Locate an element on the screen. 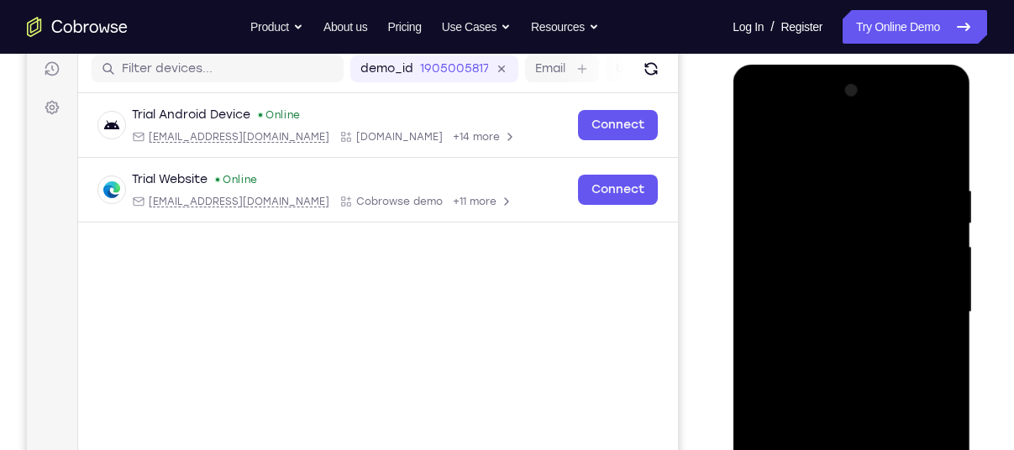  button: Resources is located at coordinates (565, 27).